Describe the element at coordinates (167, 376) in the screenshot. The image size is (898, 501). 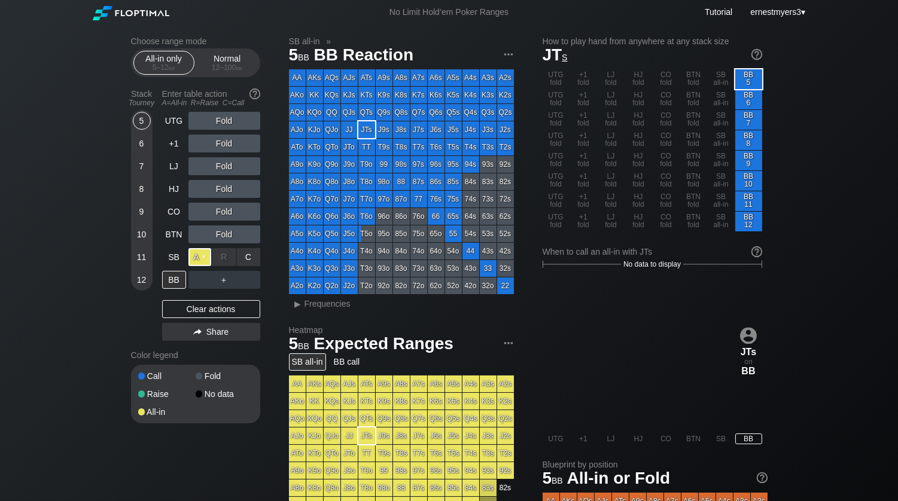
I see `div: Call` at that location.